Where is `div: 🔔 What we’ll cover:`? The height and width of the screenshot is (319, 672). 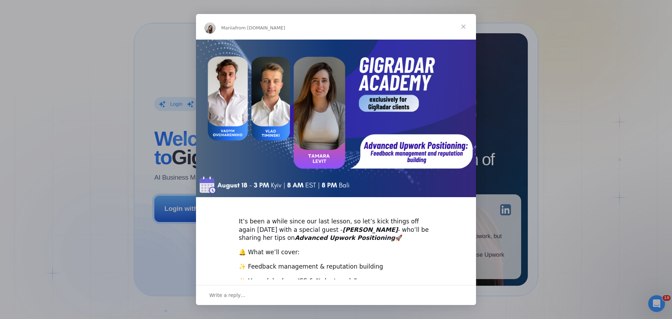 div: 🔔 What we’ll cover: is located at coordinates (336, 252).